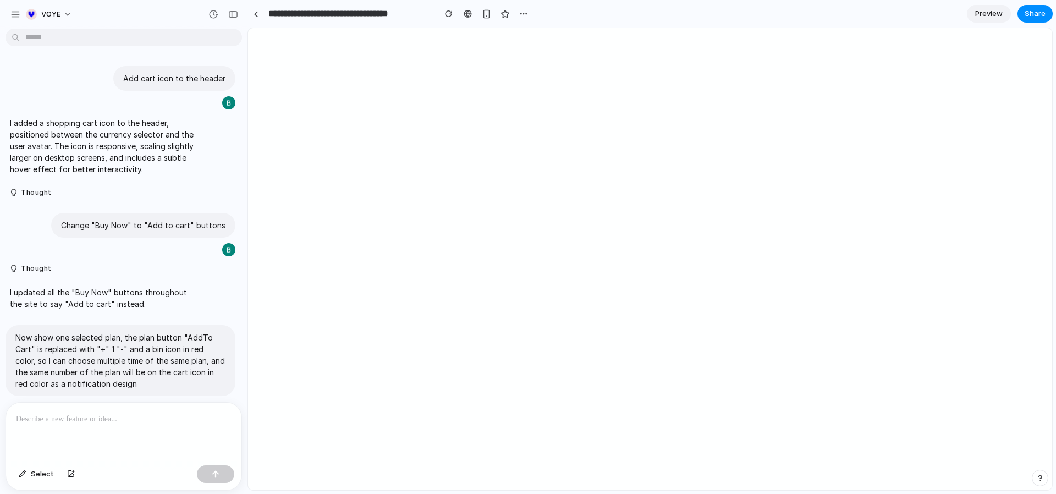 Image resolution: width=1056 pixels, height=494 pixels. What do you see at coordinates (1036, 14) in the screenshot?
I see `button: Share` at bounding box center [1036, 14].